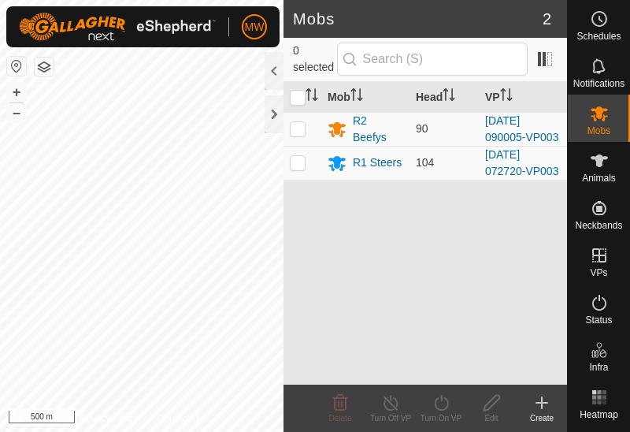  Describe the element at coordinates (432, 59) in the screenshot. I see `input: Search (S)` at that location.